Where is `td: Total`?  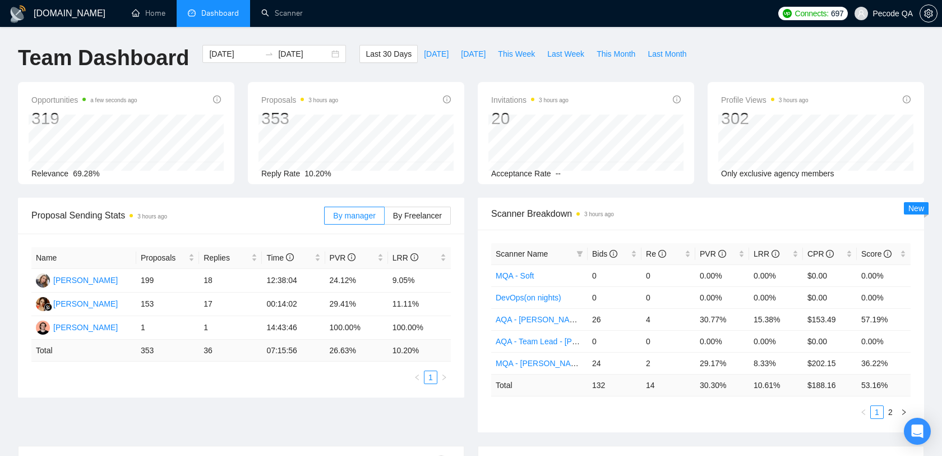
td: Total is located at coordinates (84, 350).